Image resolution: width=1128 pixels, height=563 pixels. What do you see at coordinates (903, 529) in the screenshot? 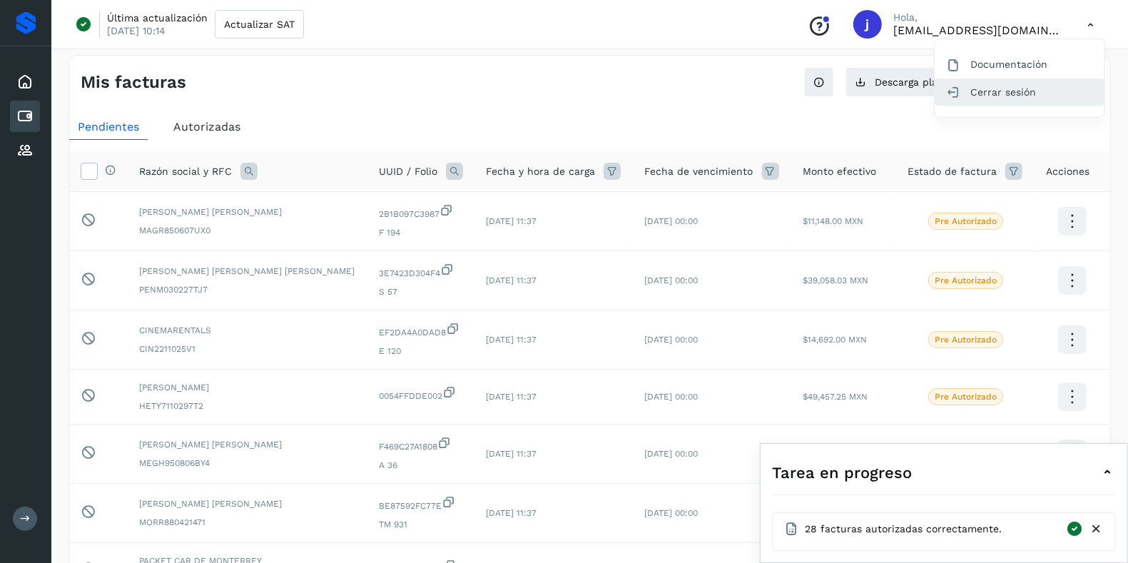
I see `span: 28 facturas autorizadas correctamente.` at bounding box center [903, 529].